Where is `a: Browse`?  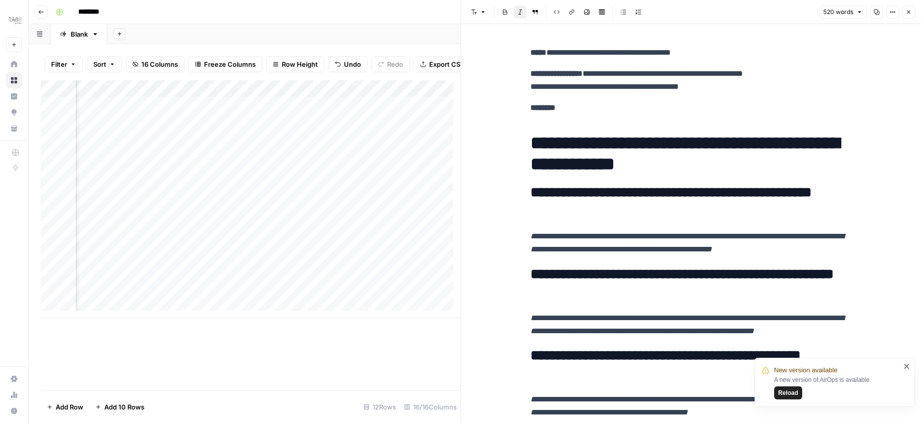
a: Browse is located at coordinates (14, 80).